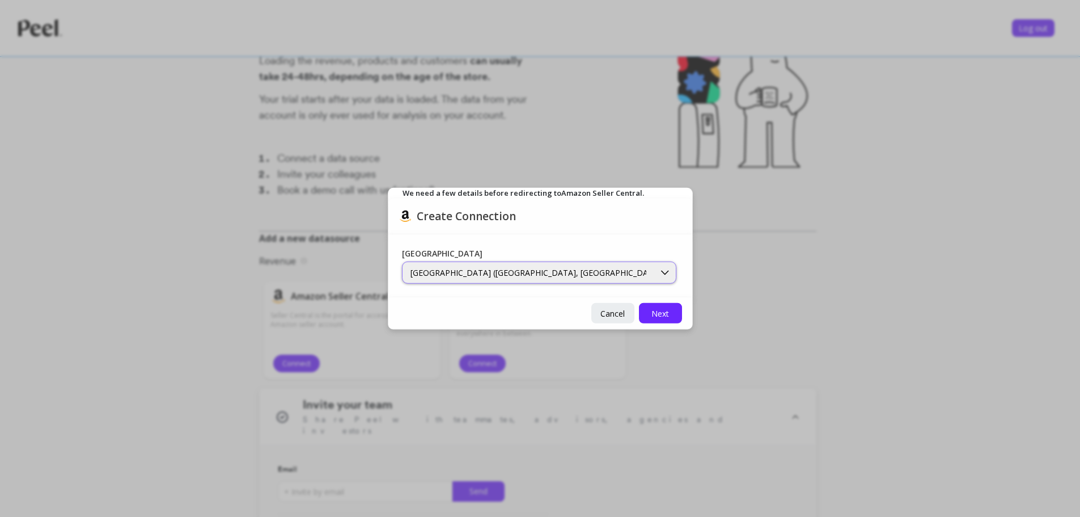 The image size is (1080, 517). What do you see at coordinates (613, 313) in the screenshot?
I see `span: Cancel` at bounding box center [613, 313].